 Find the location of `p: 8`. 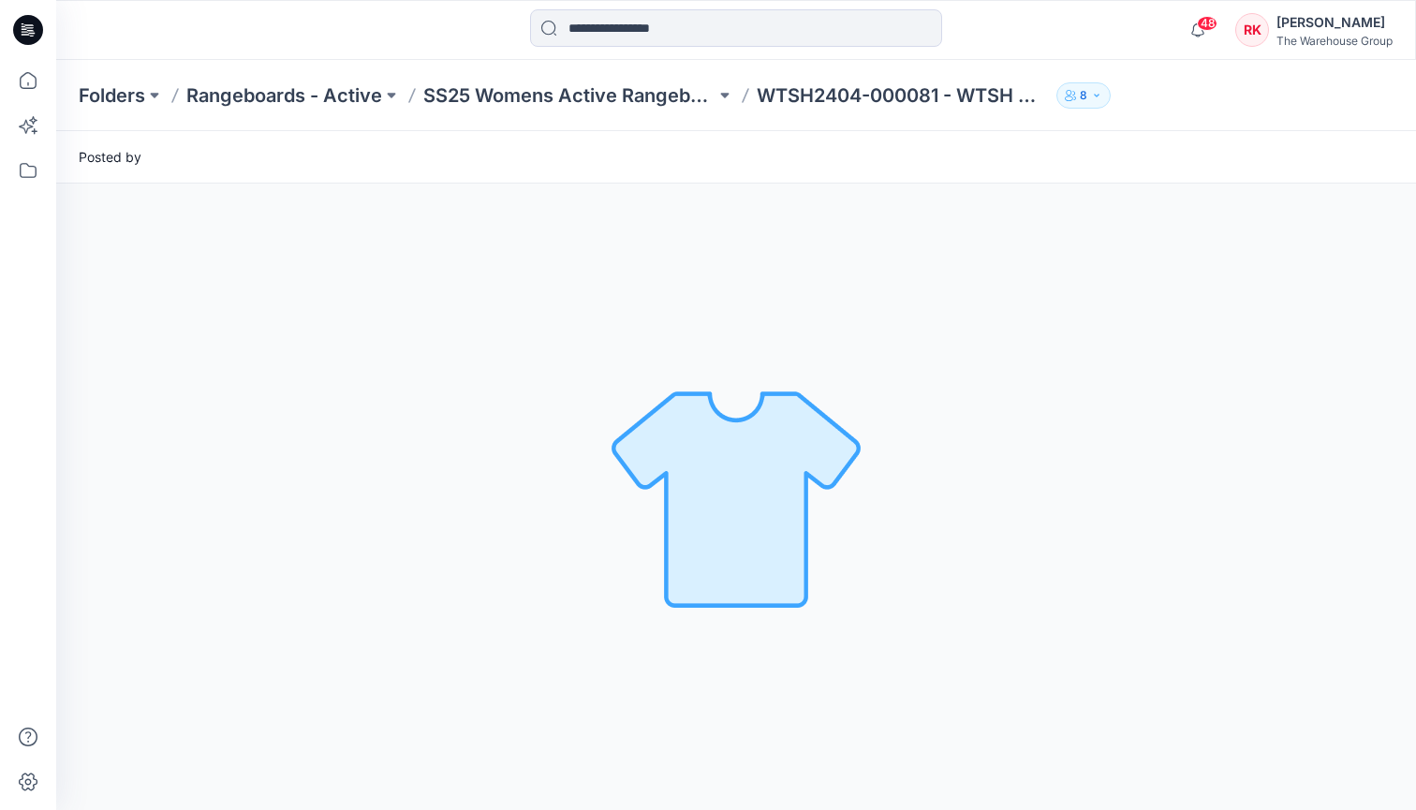

p: 8 is located at coordinates (1084, 96).